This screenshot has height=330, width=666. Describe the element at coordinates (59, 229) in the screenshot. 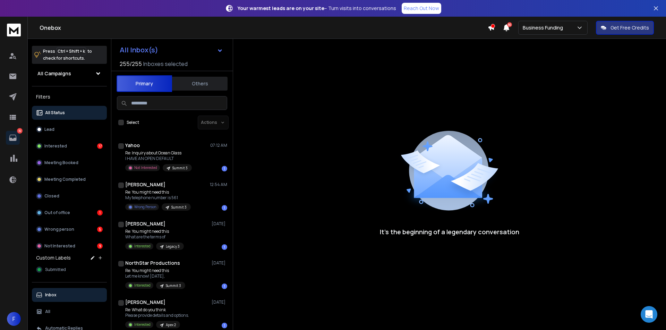

I see `p: Wrong person` at that location.